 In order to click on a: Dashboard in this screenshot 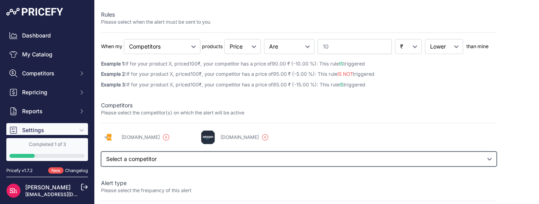, I will do `click(47, 36)`.